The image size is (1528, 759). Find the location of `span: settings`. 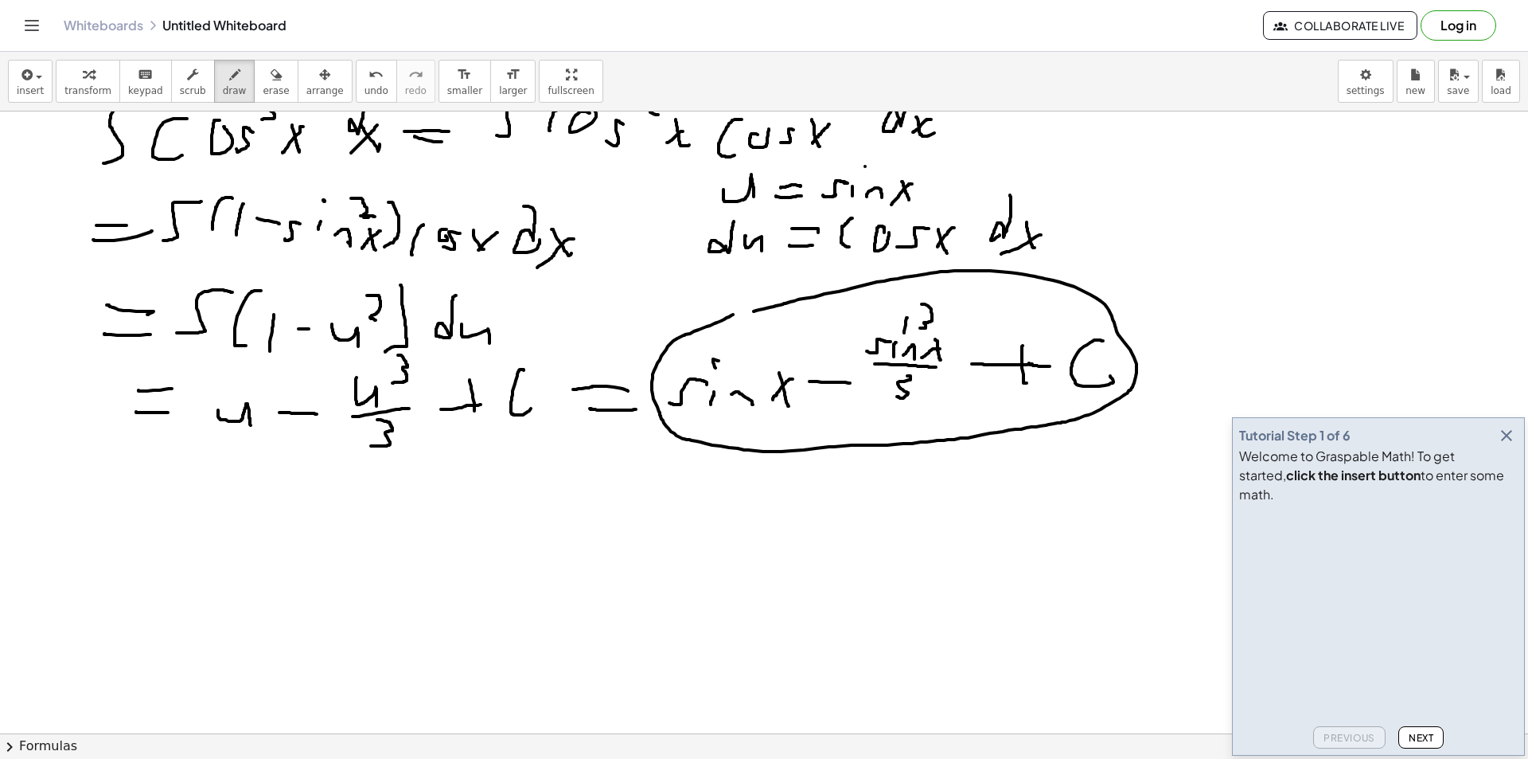

span: settings is located at coordinates (1366, 91).